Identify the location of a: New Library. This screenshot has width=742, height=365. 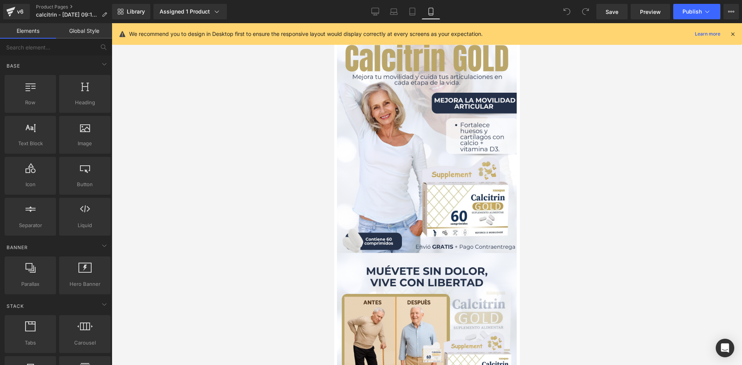
(131, 12).